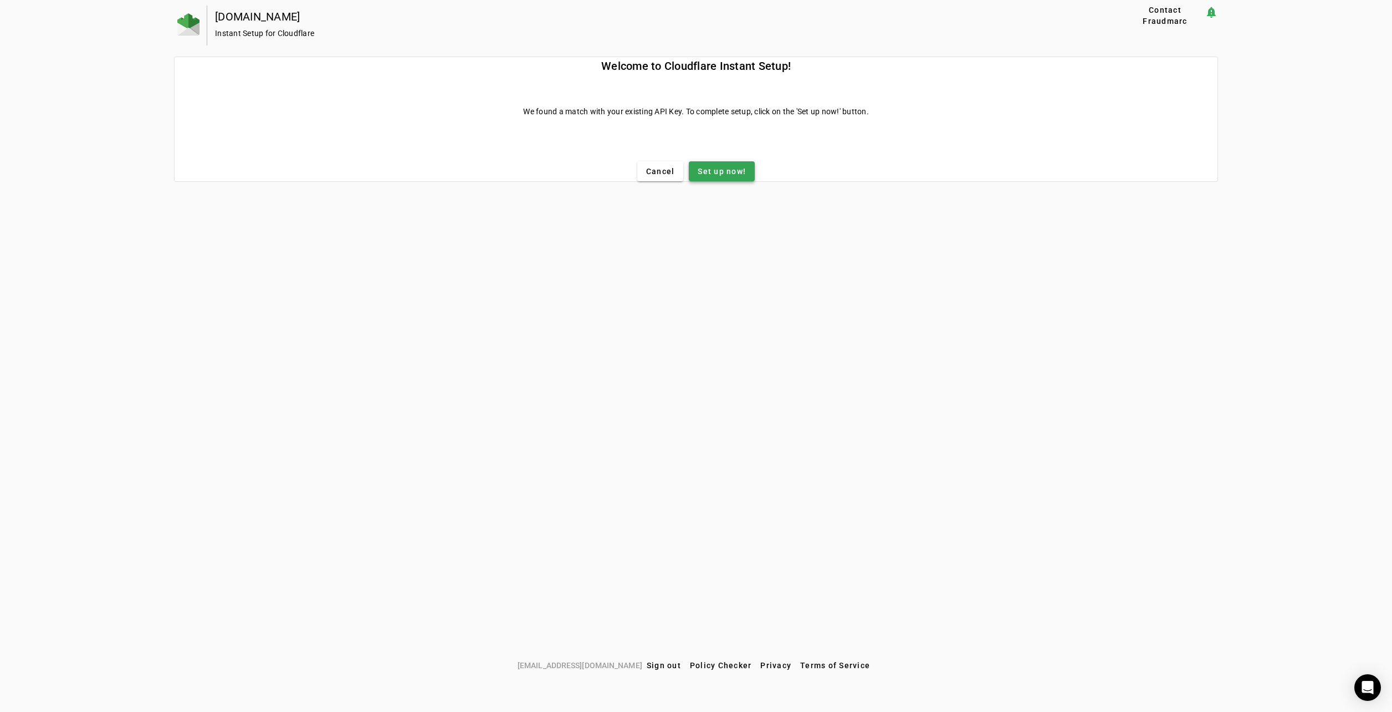  What do you see at coordinates (835, 665) in the screenshot?
I see `span: Terms of Service` at bounding box center [835, 665].